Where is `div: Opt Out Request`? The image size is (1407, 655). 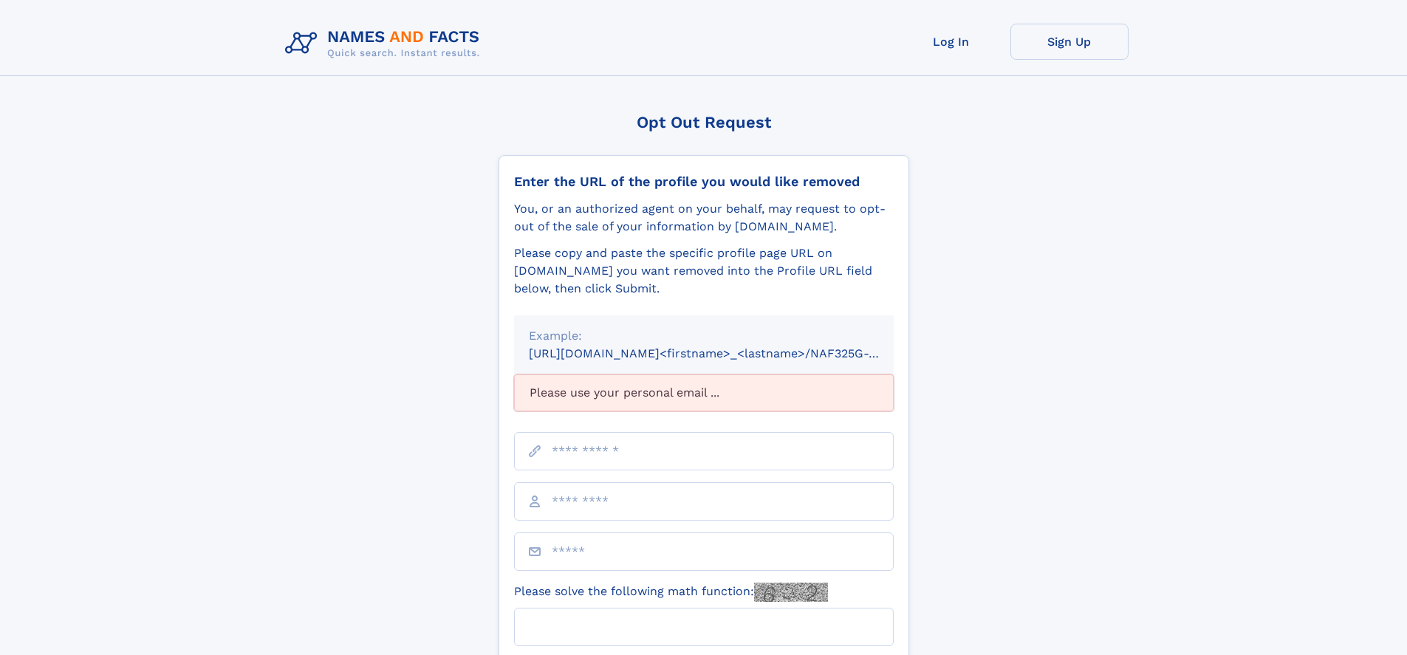
div: Opt Out Request is located at coordinates (704, 122).